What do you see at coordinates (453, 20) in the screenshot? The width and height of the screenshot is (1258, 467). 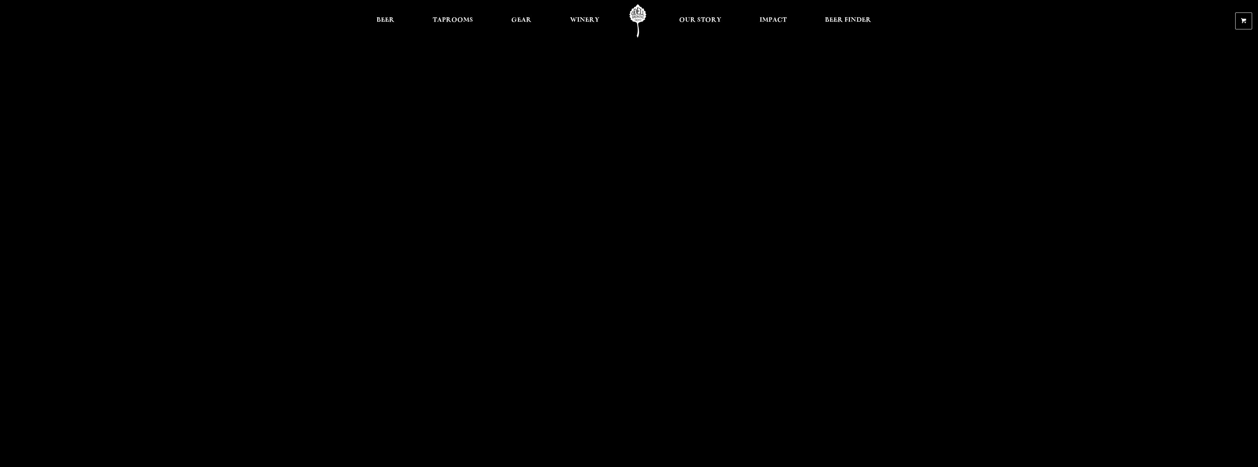 I see `span: Taprooms` at bounding box center [453, 20].